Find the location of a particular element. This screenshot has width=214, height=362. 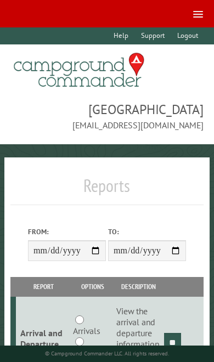

label: From: is located at coordinates (67, 231).